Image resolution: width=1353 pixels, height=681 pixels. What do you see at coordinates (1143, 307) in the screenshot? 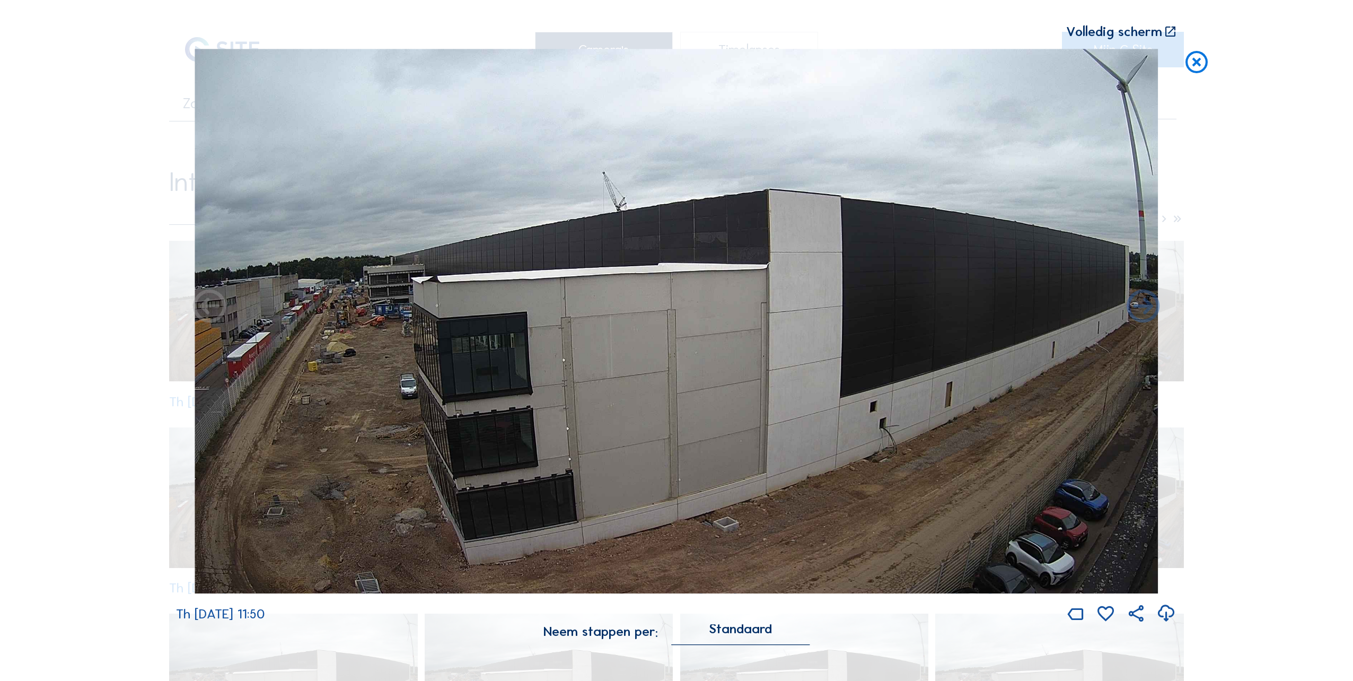
I see `i: Back` at bounding box center [1143, 307].